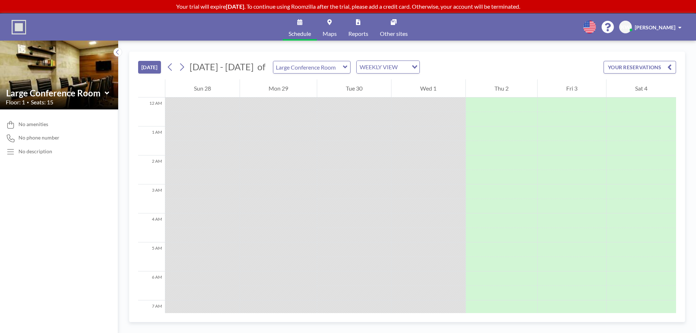  I want to click on div: Thu 2, so click(501, 88).